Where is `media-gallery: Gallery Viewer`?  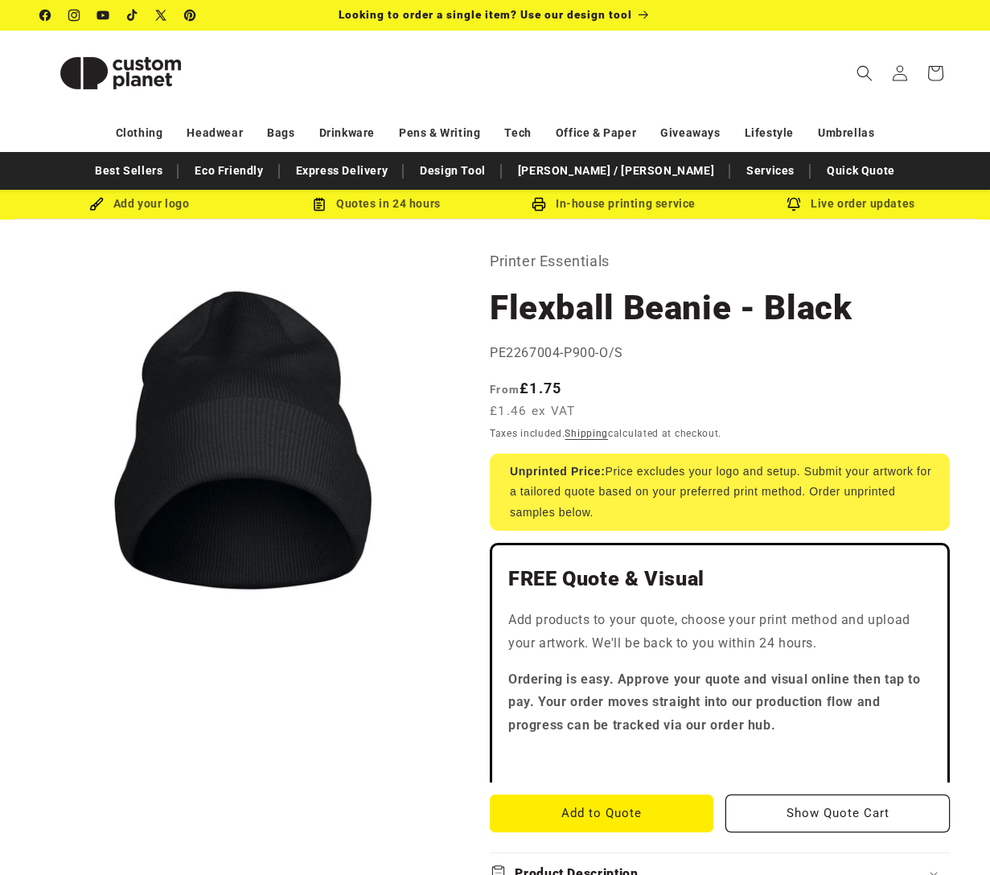 media-gallery: Gallery Viewer is located at coordinates (245, 453).